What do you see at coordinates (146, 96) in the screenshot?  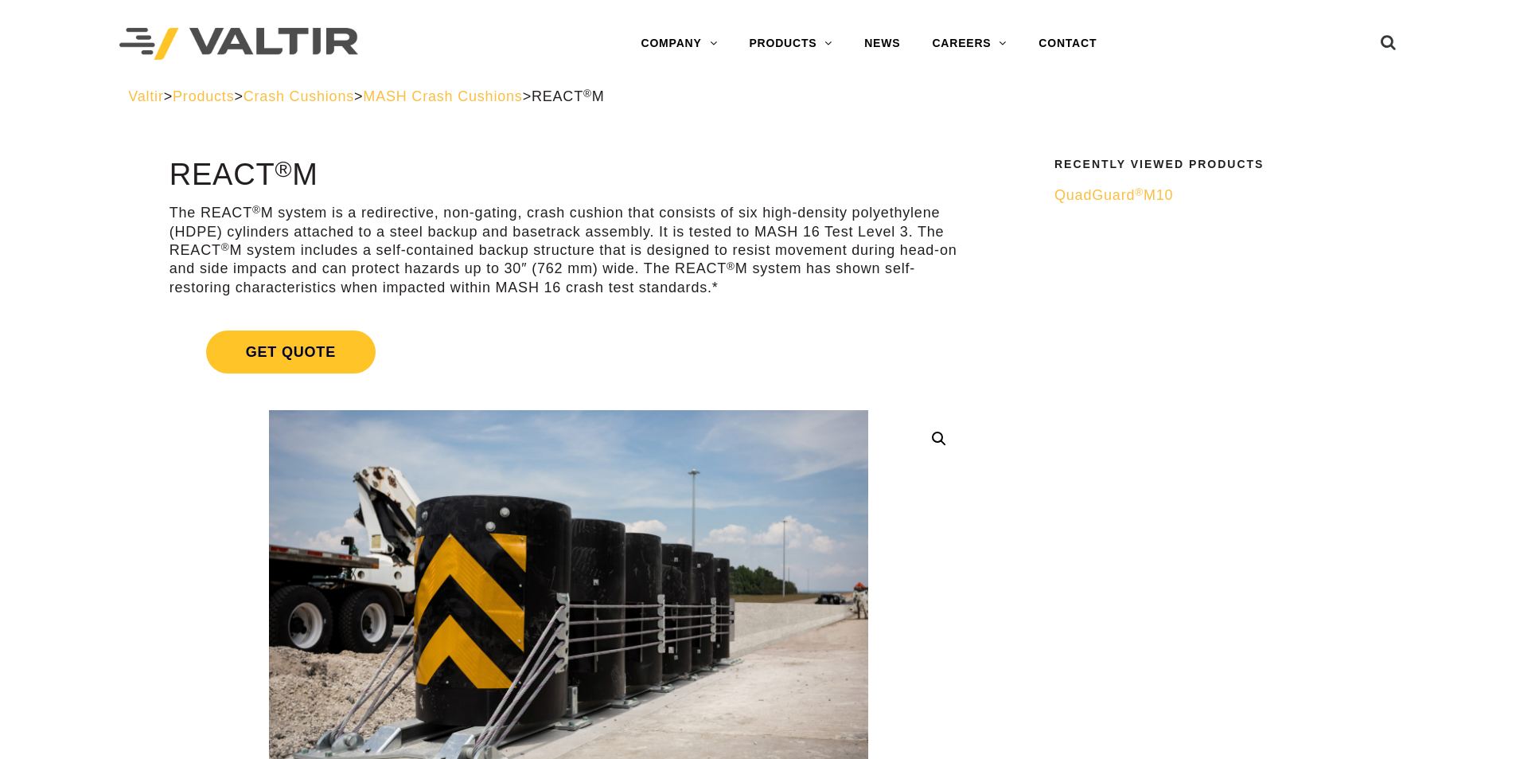 I see `span: Valtir` at bounding box center [146, 96].